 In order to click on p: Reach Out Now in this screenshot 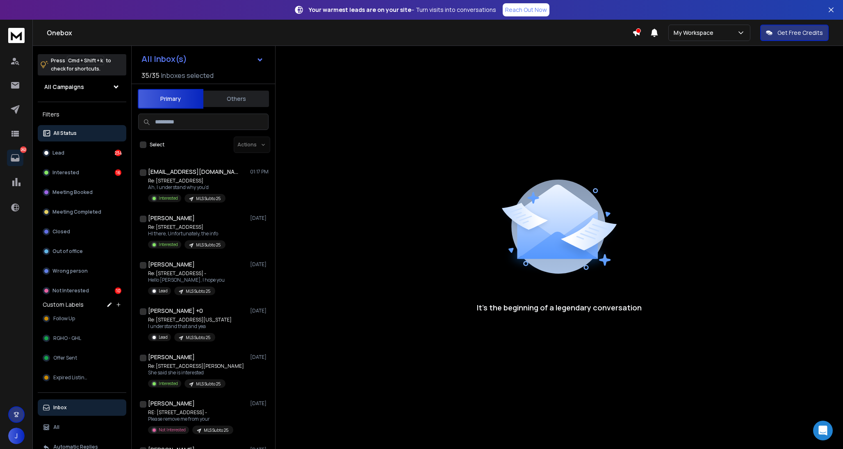, I will do `click(526, 10)`.